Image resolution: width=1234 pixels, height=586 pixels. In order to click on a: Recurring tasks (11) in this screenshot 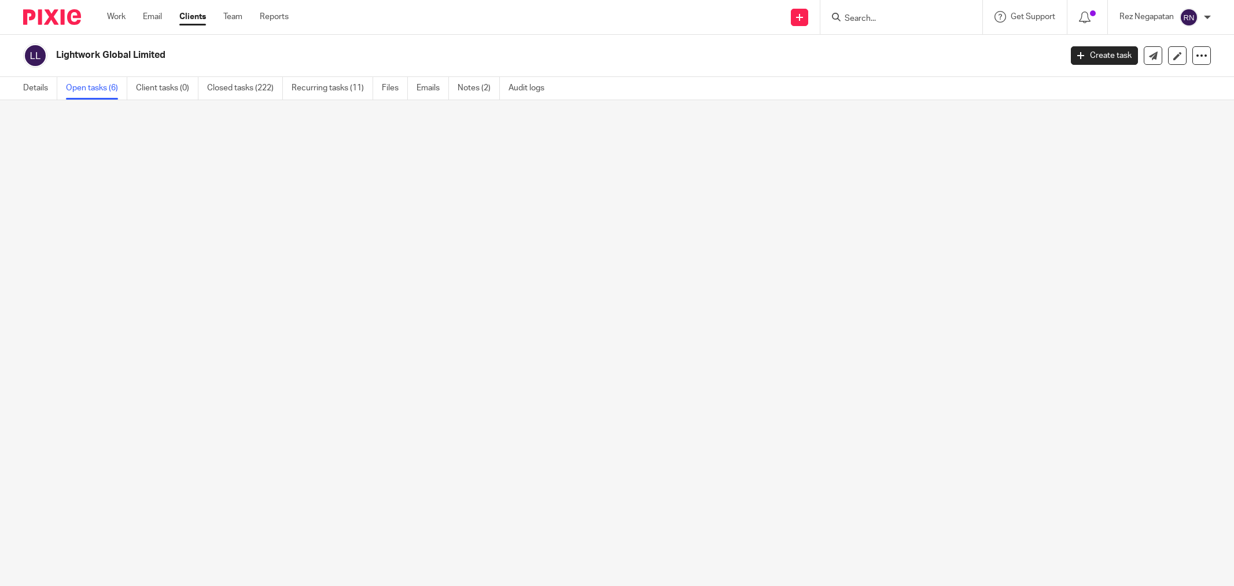, I will do `click(332, 88)`.